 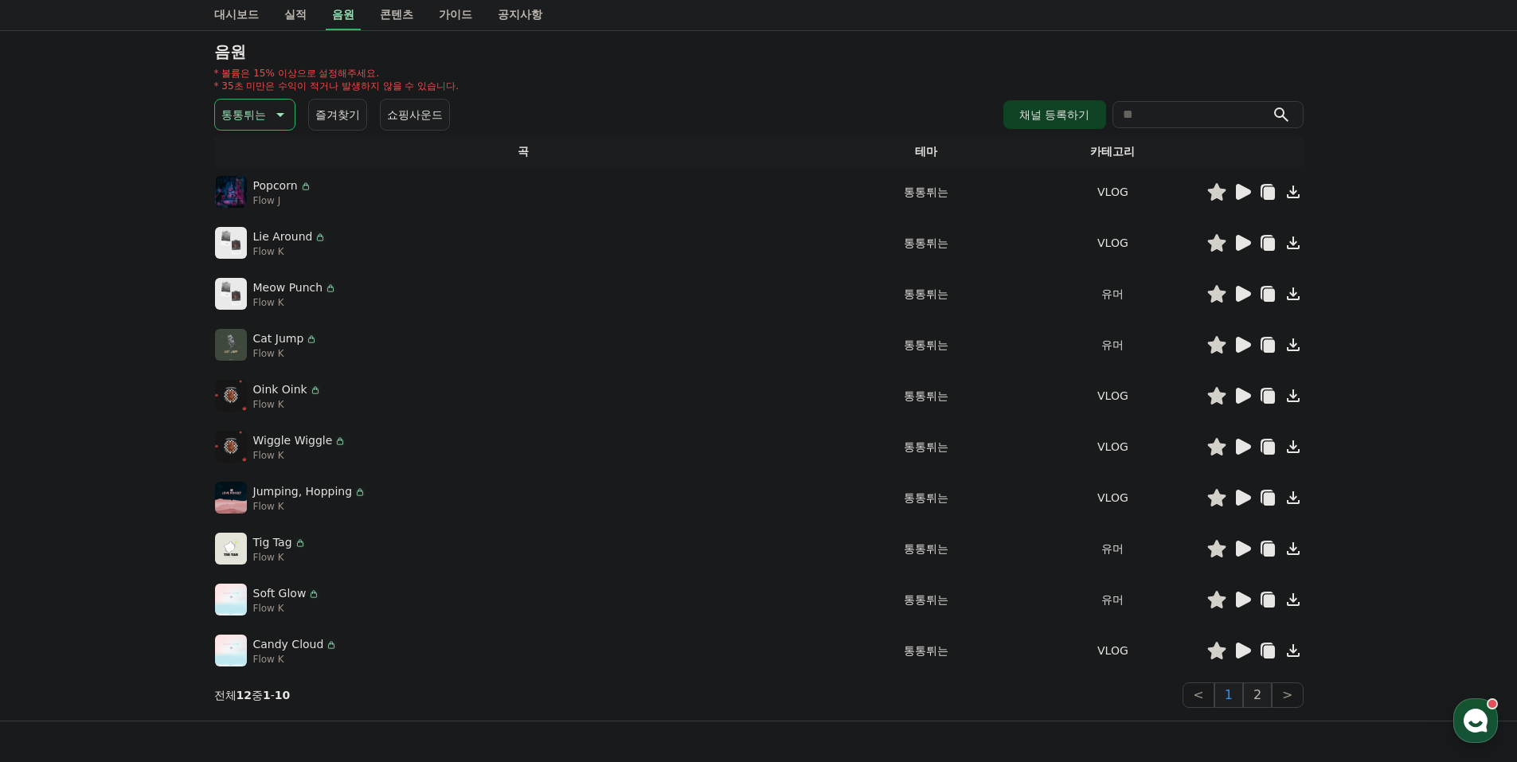 I want to click on span: 대화, so click(x=155, y=536).